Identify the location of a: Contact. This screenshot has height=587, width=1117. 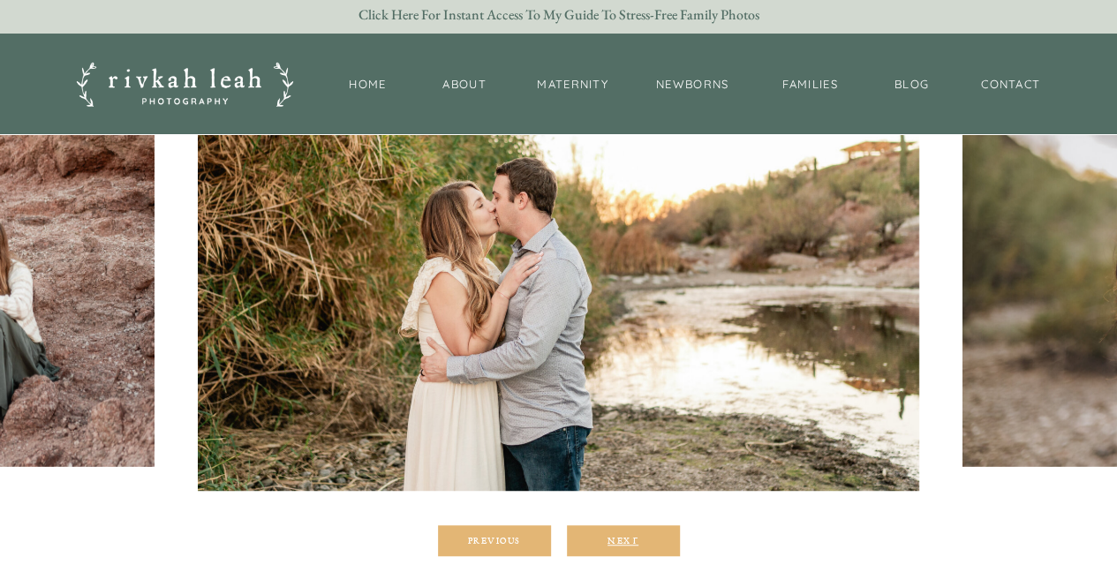
(1011, 85).